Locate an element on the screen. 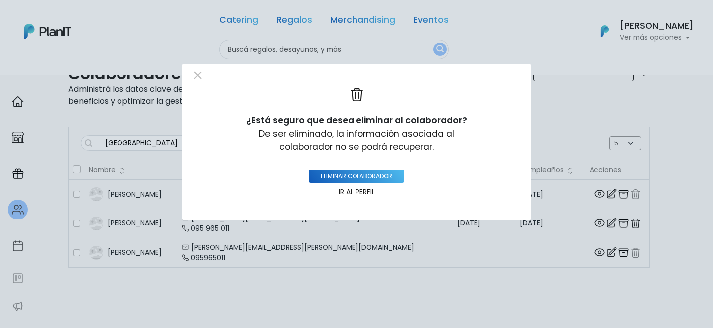  div: ¿Necesitás ayuda? is located at coordinates (97, 19).